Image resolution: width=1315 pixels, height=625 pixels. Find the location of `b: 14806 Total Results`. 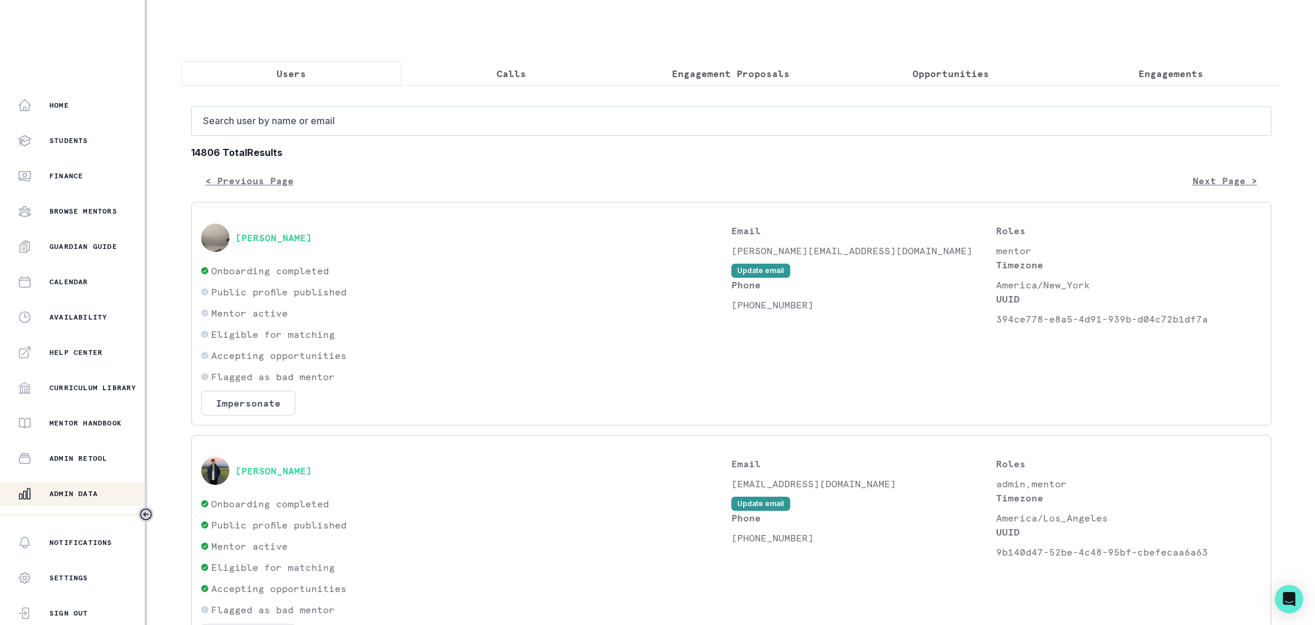

b: 14806 Total Results is located at coordinates (731, 152).